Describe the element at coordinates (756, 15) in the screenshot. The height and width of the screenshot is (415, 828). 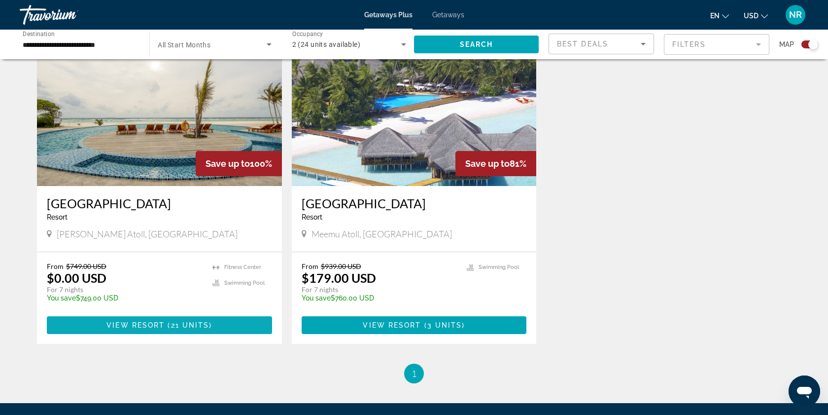
I see `button: Change currency` at that location.